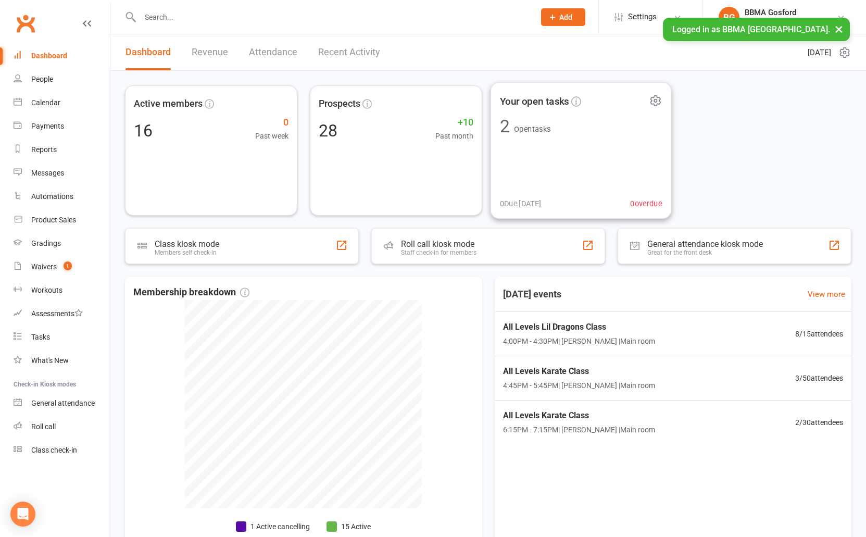 The height and width of the screenshot is (537, 866). Describe the element at coordinates (61, 103) in the screenshot. I see `a: Calendar` at that location.